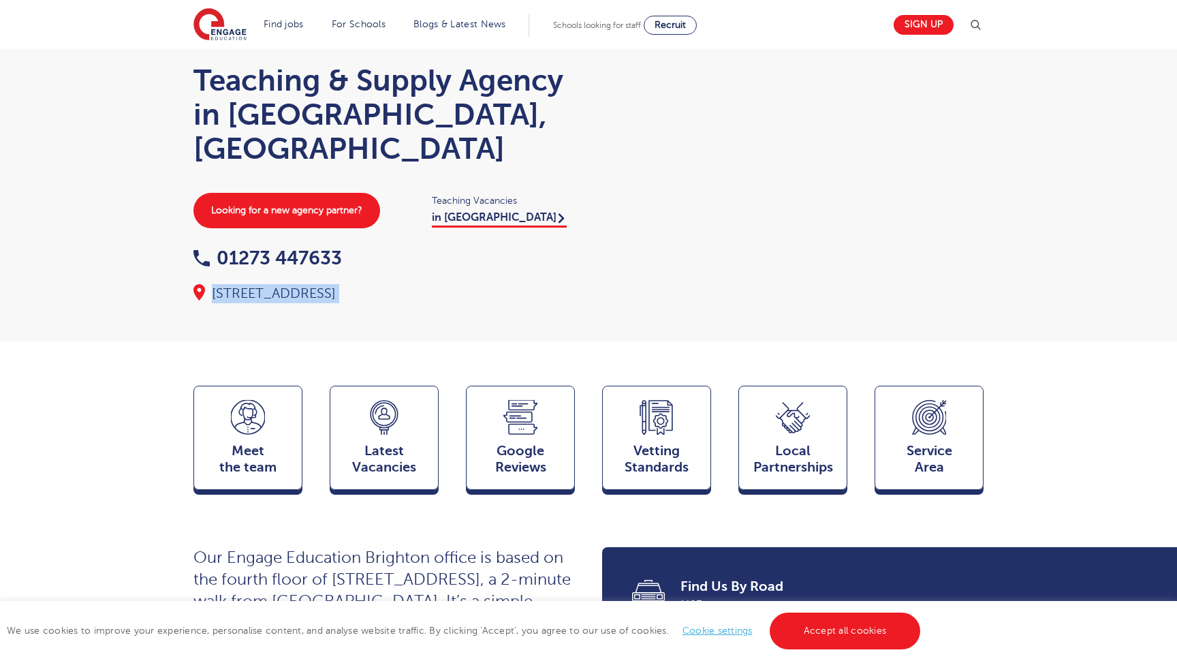 This screenshot has width=1177, height=661. What do you see at coordinates (358, 24) in the screenshot?
I see `a: For Schools` at bounding box center [358, 24].